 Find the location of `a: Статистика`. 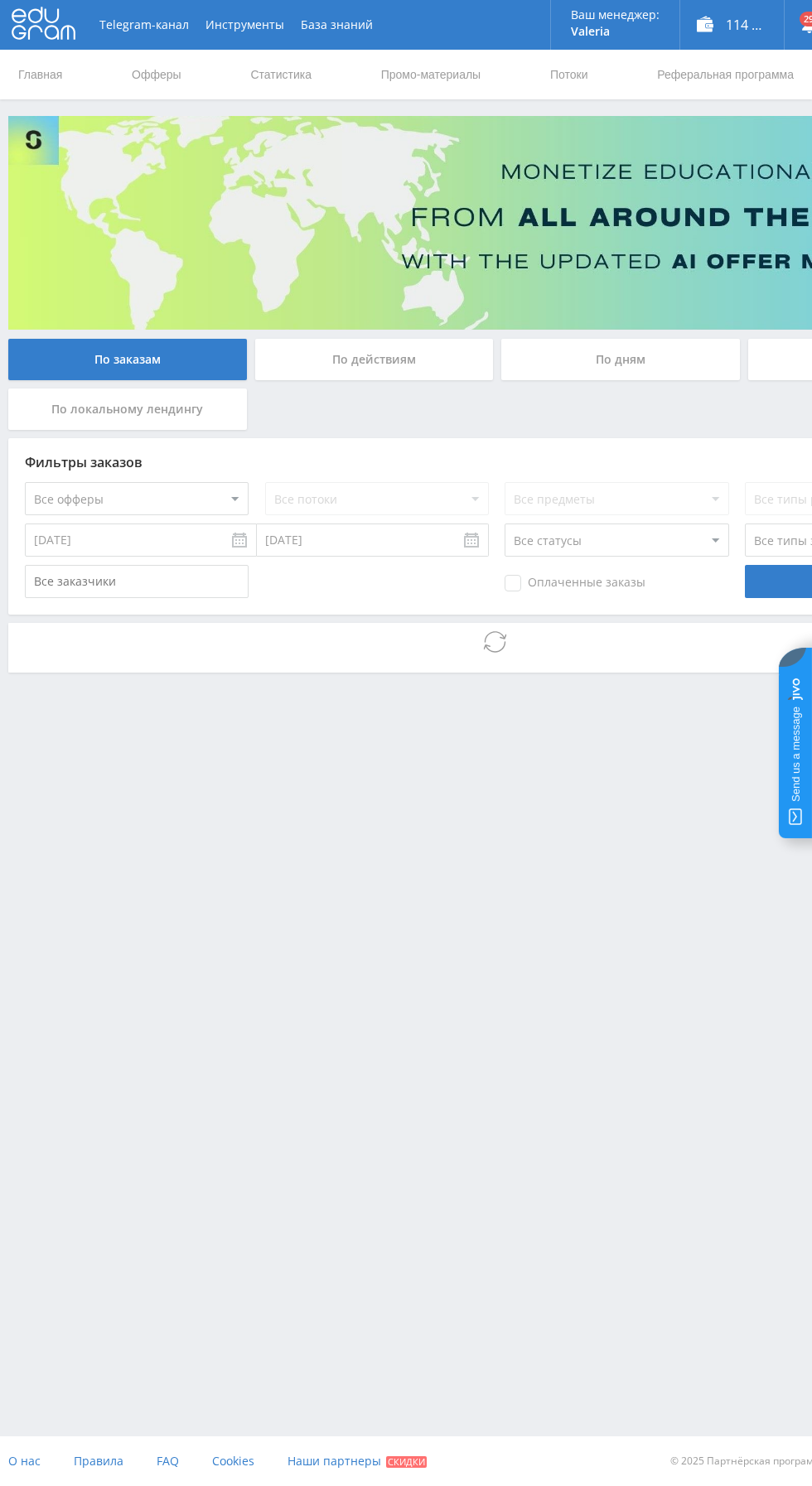

a: Статистика is located at coordinates (281, 74).